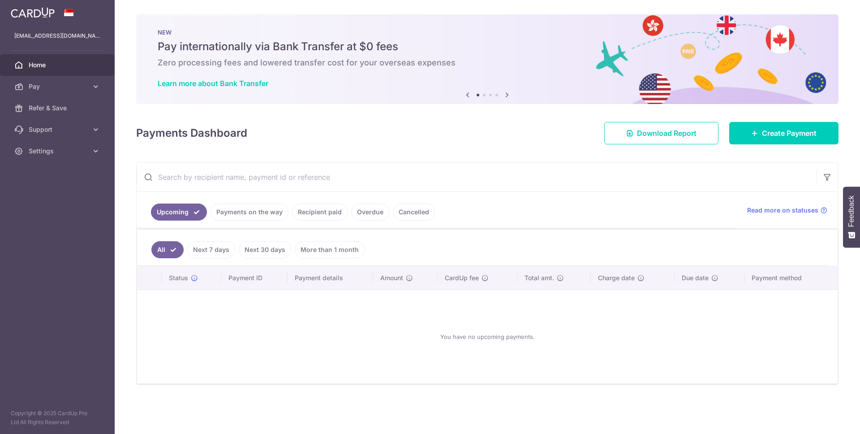  Describe the element at coordinates (250, 212) in the screenshot. I see `a: Payments on the way` at that location.